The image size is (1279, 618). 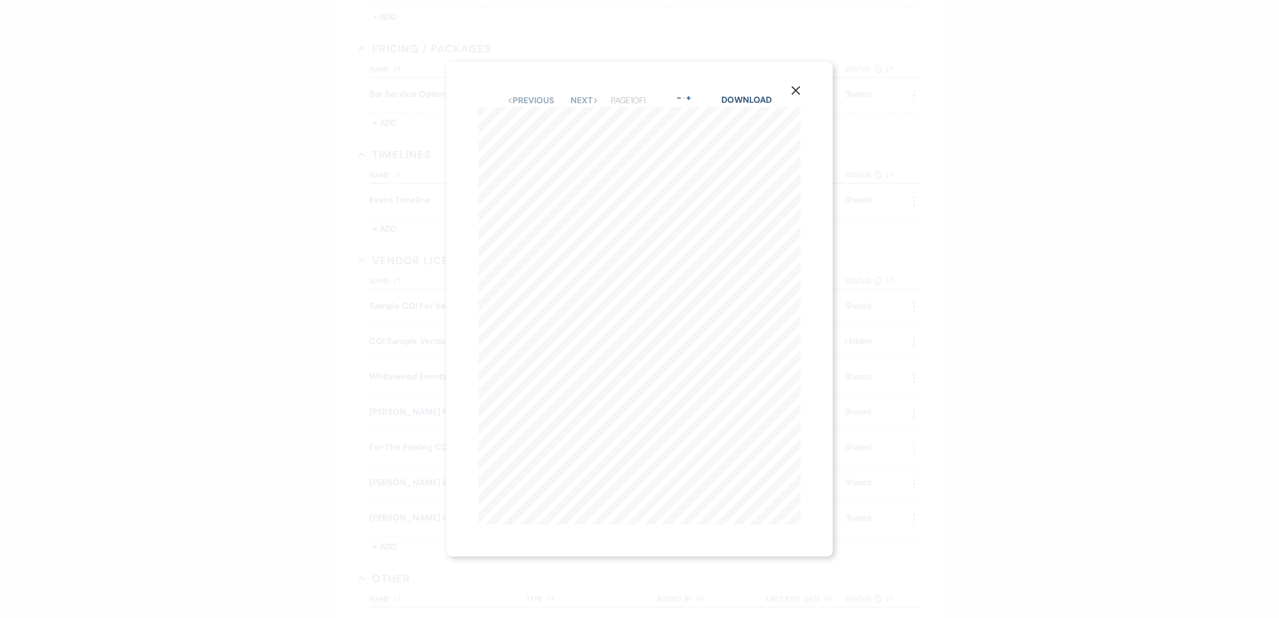 I want to click on button: Next, so click(x=584, y=101).